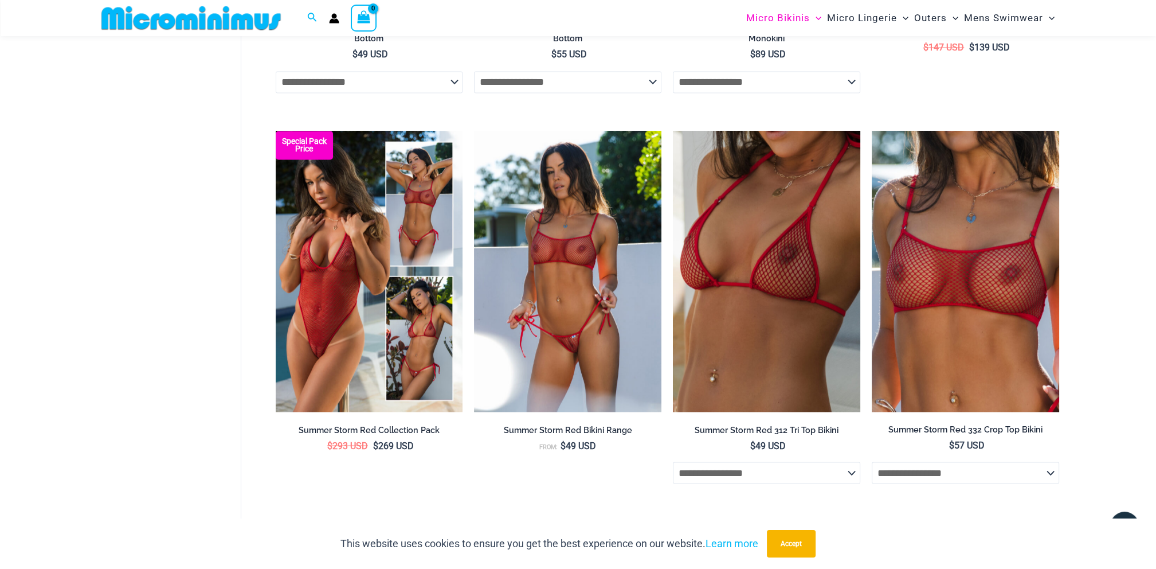 This screenshot has height=569, width=1156. What do you see at coordinates (549, 446) in the screenshot?
I see `span: From:` at bounding box center [549, 446].